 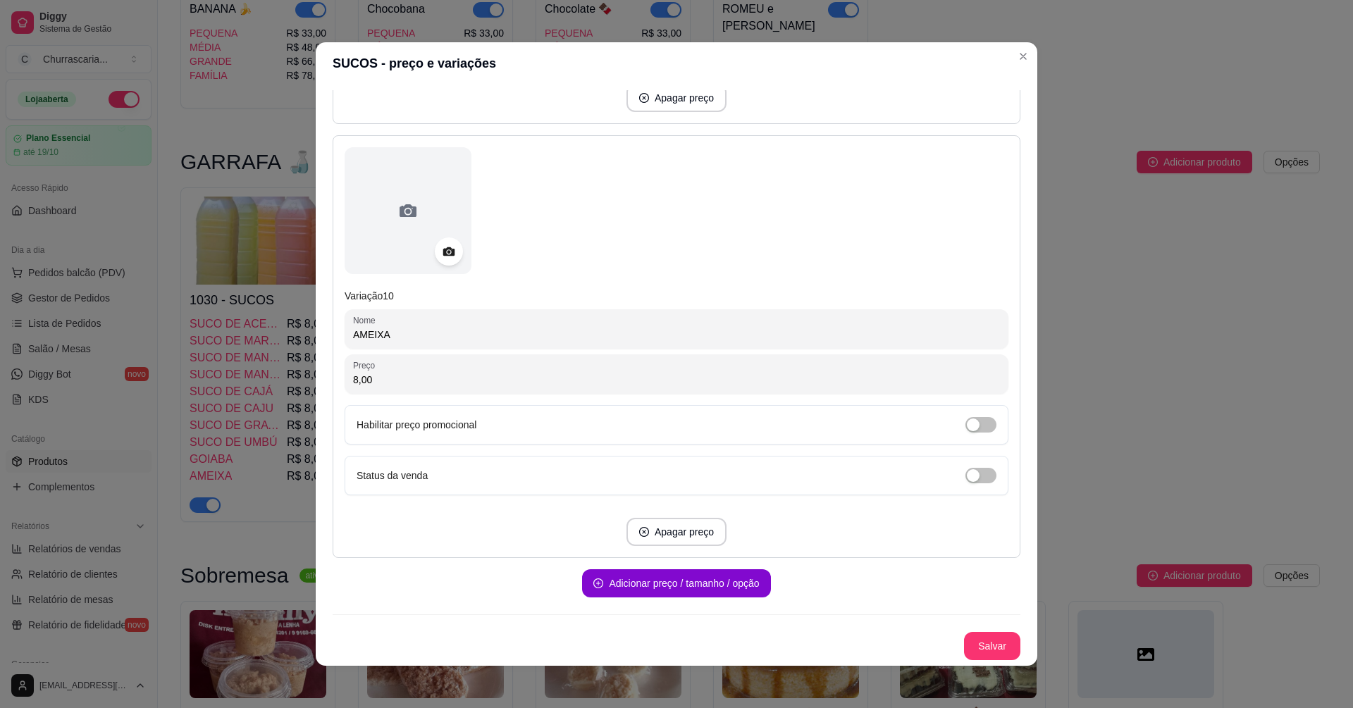 What do you see at coordinates (416, 425) in the screenshot?
I see `label: Habilitar preço promocional` at bounding box center [416, 425].